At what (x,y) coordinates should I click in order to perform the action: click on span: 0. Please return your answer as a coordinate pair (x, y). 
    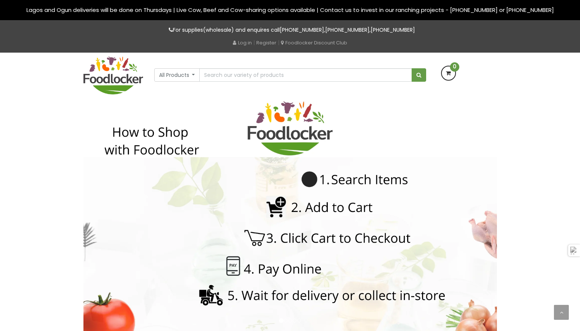
    Looking at the image, I should click on (455, 67).